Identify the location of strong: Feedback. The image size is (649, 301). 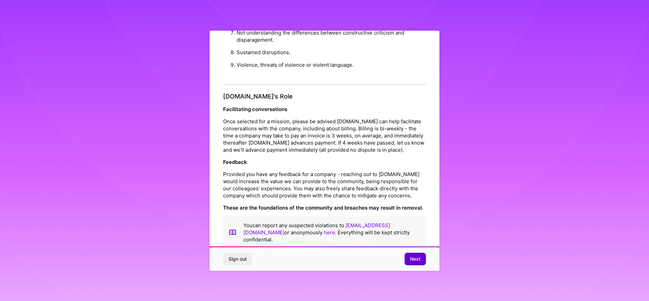
(235, 161).